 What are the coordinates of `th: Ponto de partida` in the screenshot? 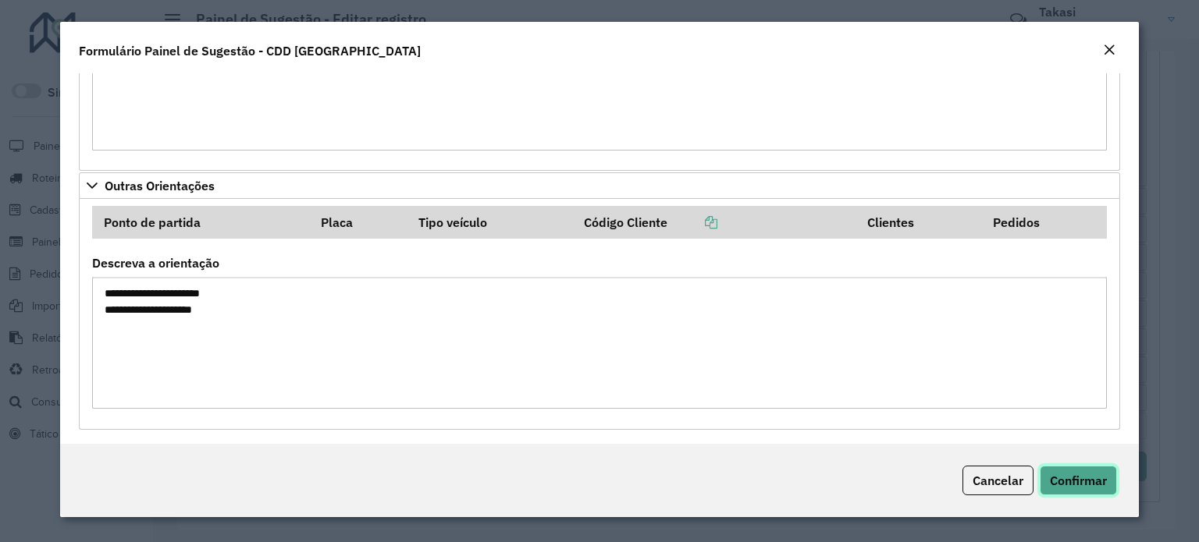 It's located at (201, 222).